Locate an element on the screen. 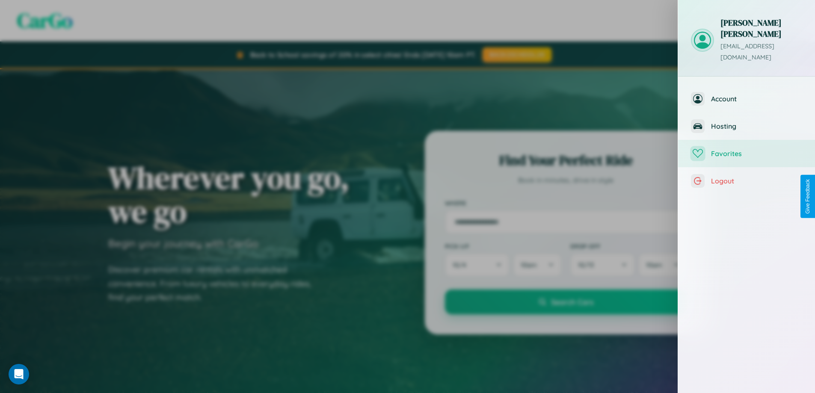 Image resolution: width=815 pixels, height=393 pixels. span: Logout is located at coordinates (756, 181).